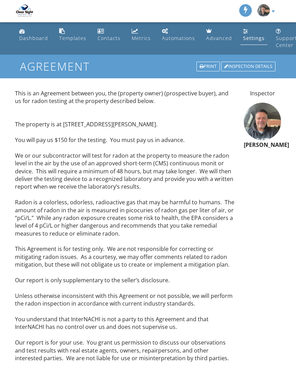 This screenshot has width=296, height=371. Describe the element at coordinates (73, 38) in the screenshot. I see `div: Templates` at that location.